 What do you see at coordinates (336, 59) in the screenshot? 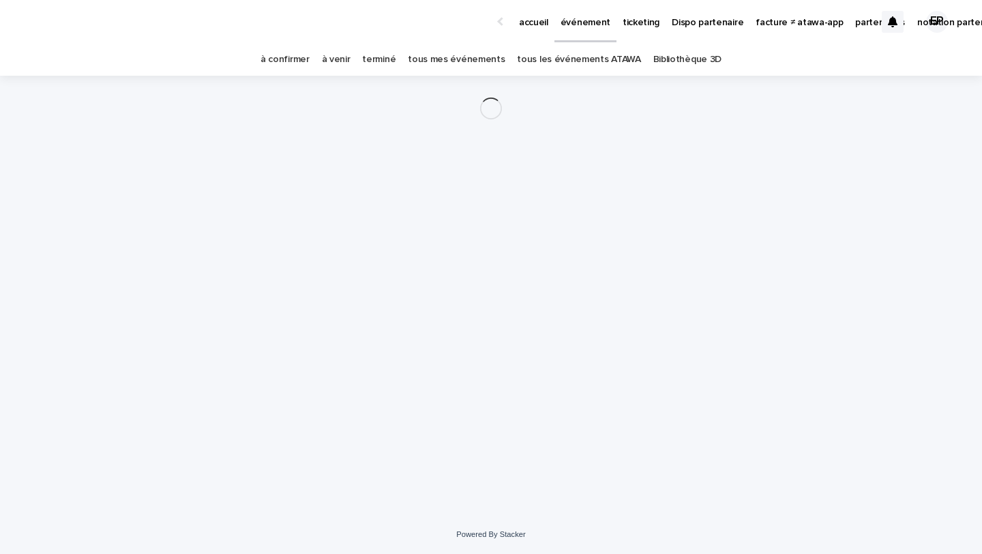
I see `a: à venir` at bounding box center [336, 59].